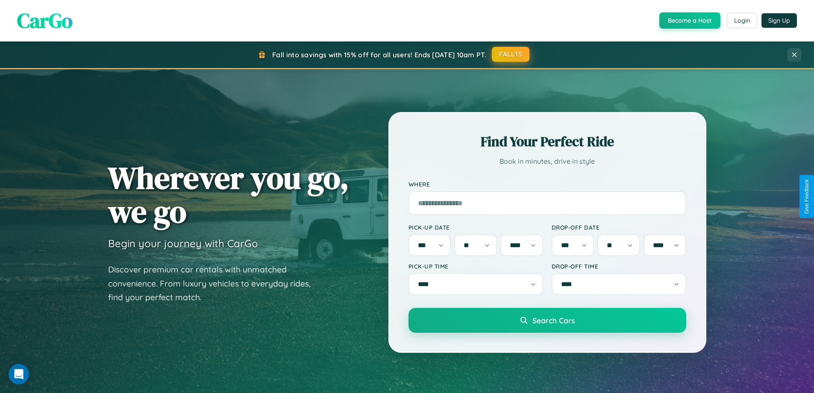  I want to click on label: Where, so click(547, 184).